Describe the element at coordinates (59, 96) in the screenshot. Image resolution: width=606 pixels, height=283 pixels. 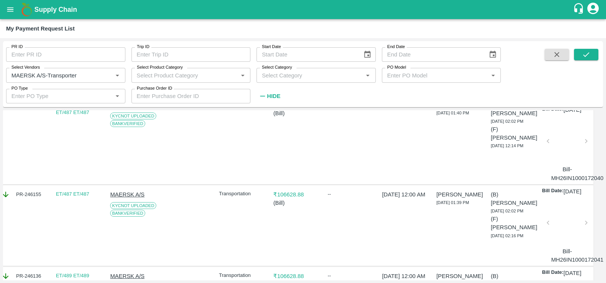
I see `input: Enter PO Type` at that location.